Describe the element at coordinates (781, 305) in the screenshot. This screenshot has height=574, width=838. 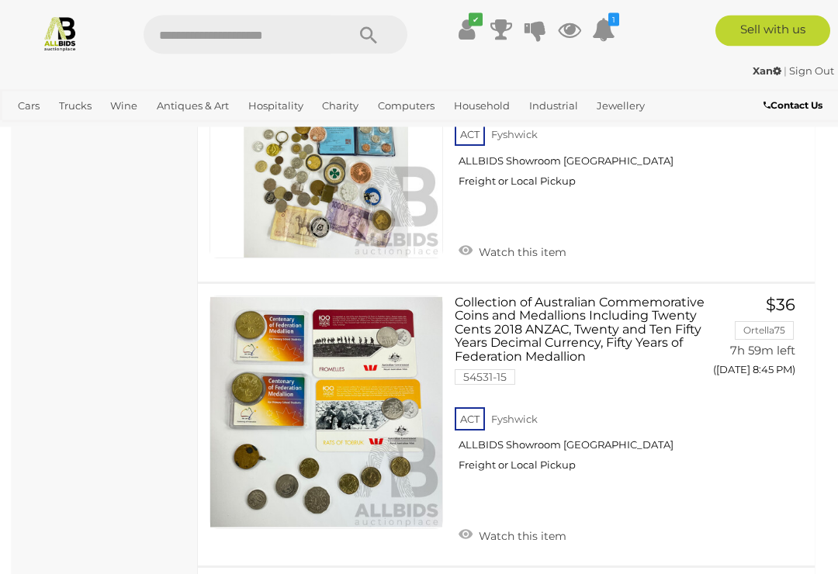
I see `span: $36` at that location.